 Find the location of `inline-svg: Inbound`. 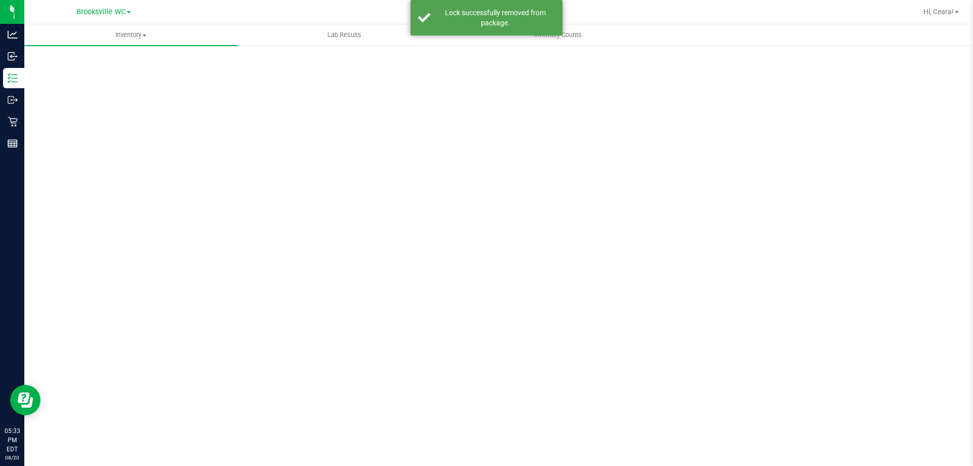

inline-svg: Inbound is located at coordinates (13, 56).